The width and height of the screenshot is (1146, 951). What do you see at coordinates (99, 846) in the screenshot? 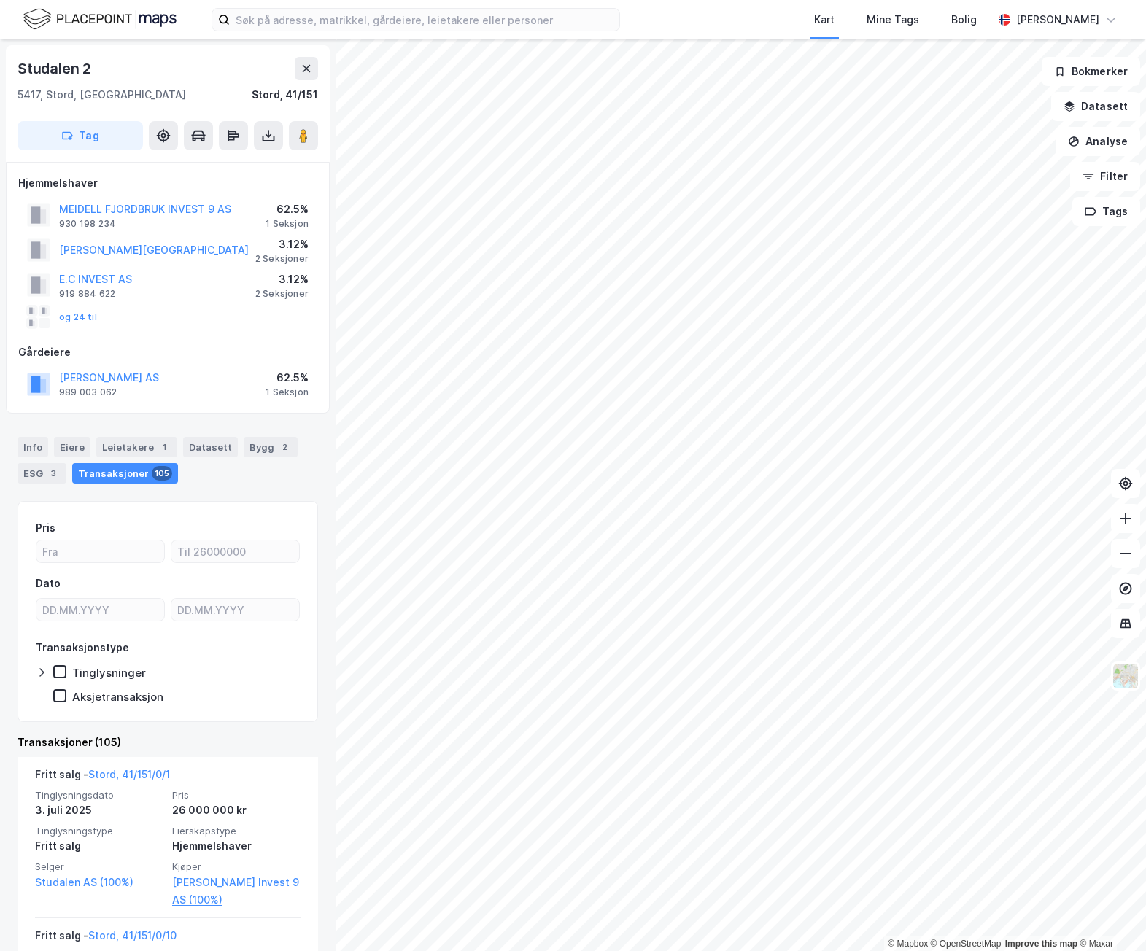
I see `div: Fritt salg` at bounding box center [99, 846].